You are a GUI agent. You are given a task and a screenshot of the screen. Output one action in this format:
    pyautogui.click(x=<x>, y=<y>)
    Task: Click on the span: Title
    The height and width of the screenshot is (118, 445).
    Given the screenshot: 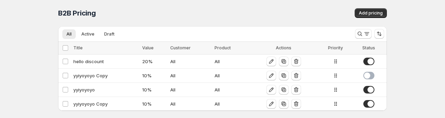 What is the action you would take?
    pyautogui.click(x=78, y=48)
    